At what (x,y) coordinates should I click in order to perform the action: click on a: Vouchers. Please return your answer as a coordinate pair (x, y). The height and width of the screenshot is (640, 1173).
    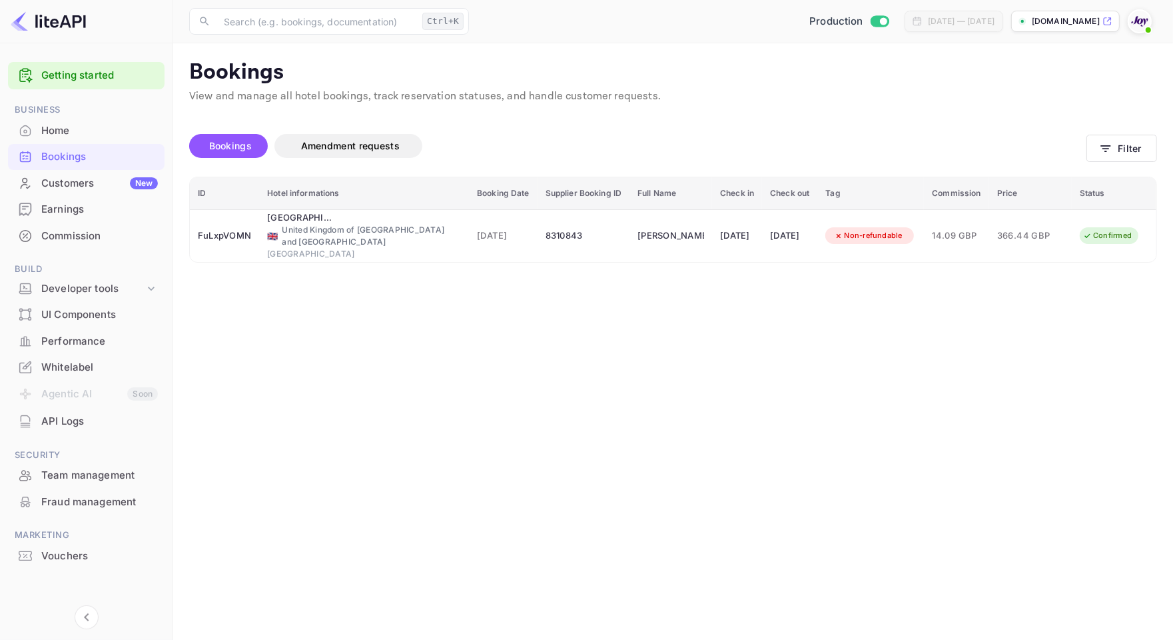
    Looking at the image, I should click on (86, 555).